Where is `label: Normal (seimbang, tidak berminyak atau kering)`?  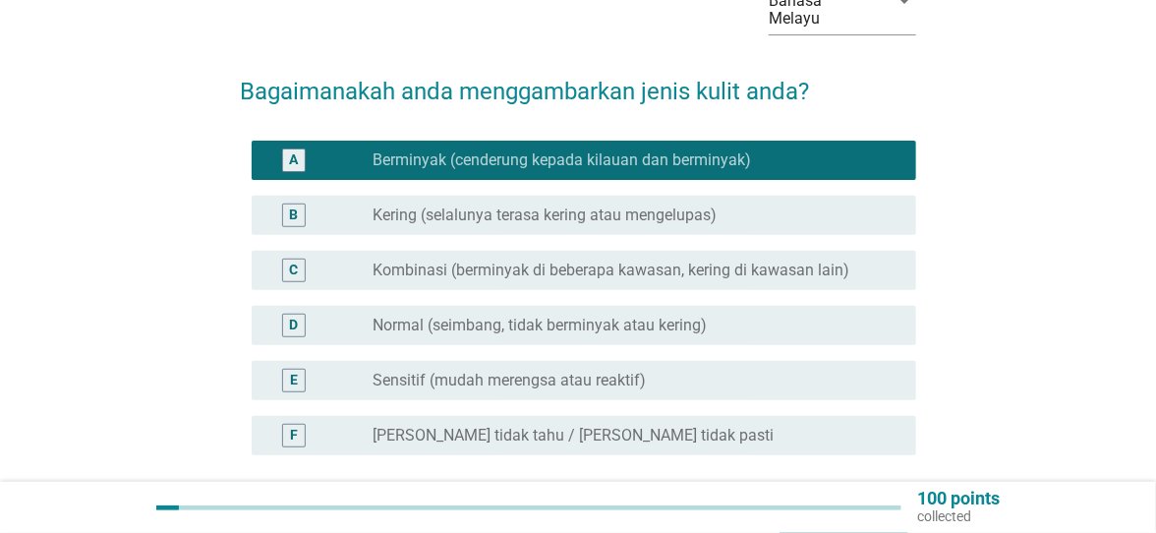
label: Normal (seimbang, tidak berminyak atau kering) is located at coordinates (540, 325).